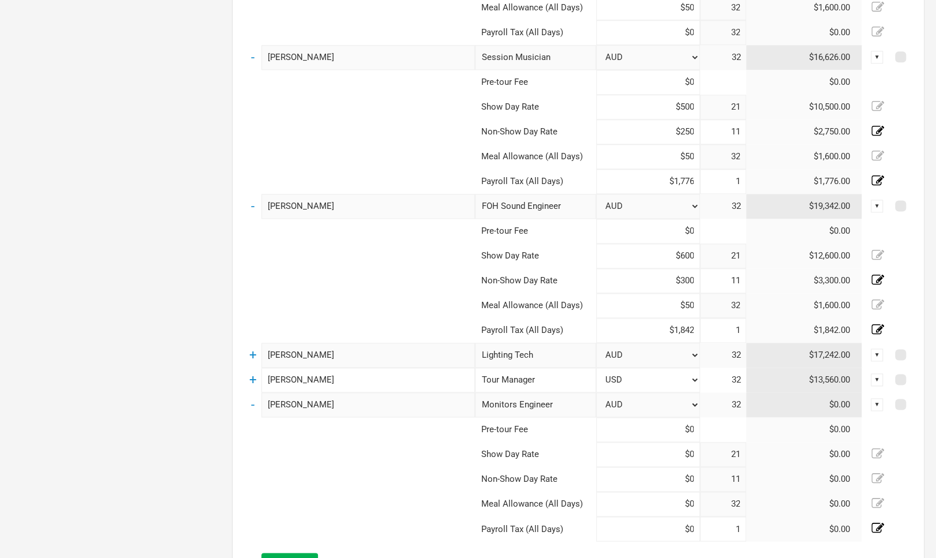  Describe the element at coordinates (804, 355) in the screenshot. I see `td: $17,242.00` at that location.